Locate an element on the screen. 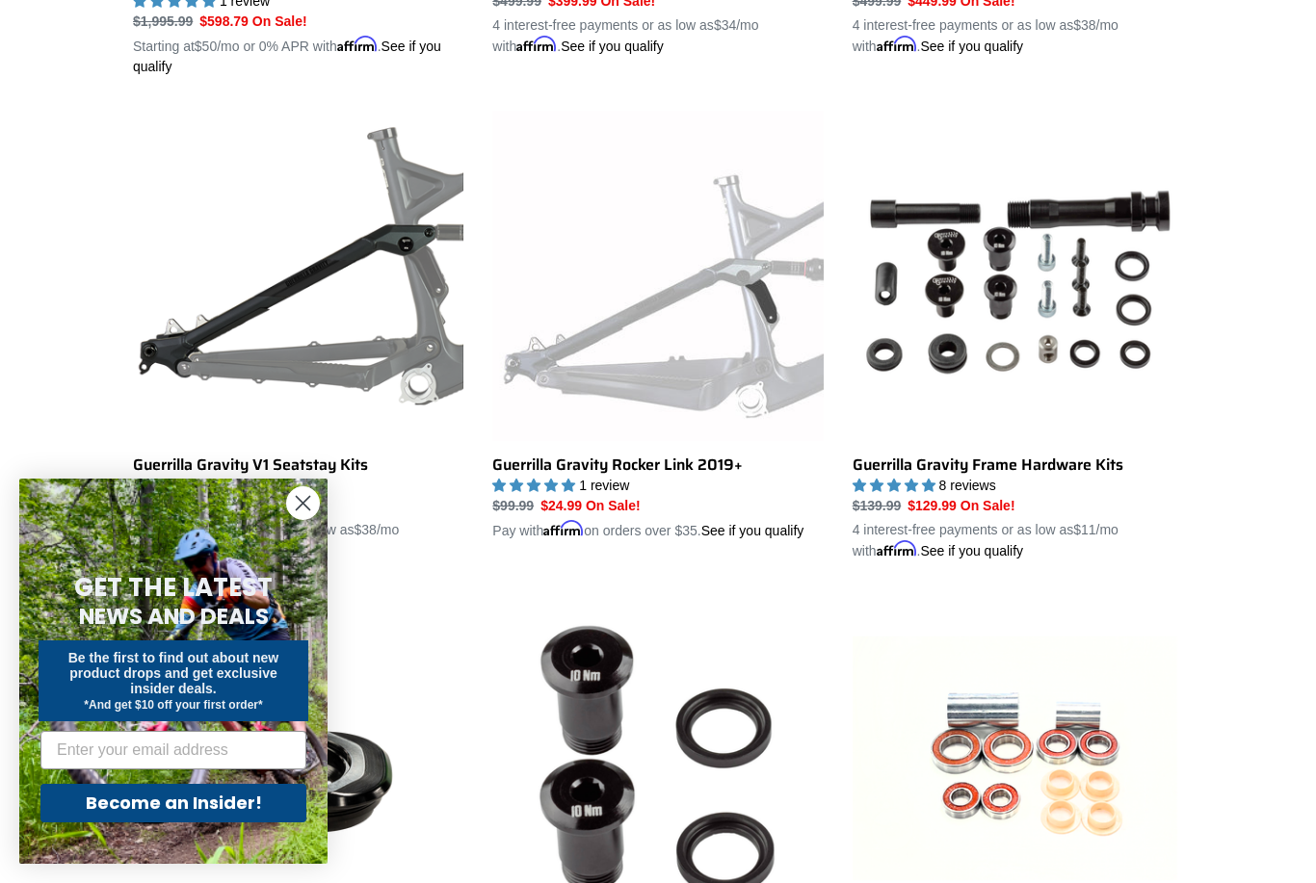 The width and height of the screenshot is (1316, 883). button: Close dialog is located at coordinates (302, 503).